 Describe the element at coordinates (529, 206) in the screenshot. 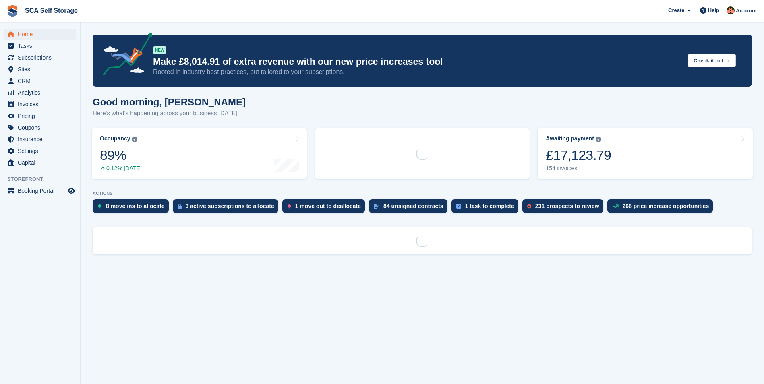

I see `img: prospect-51fa495bee0391a8d652442698ab0144808aea92771e9ea1ae160a38d050c398.svg` at that location.